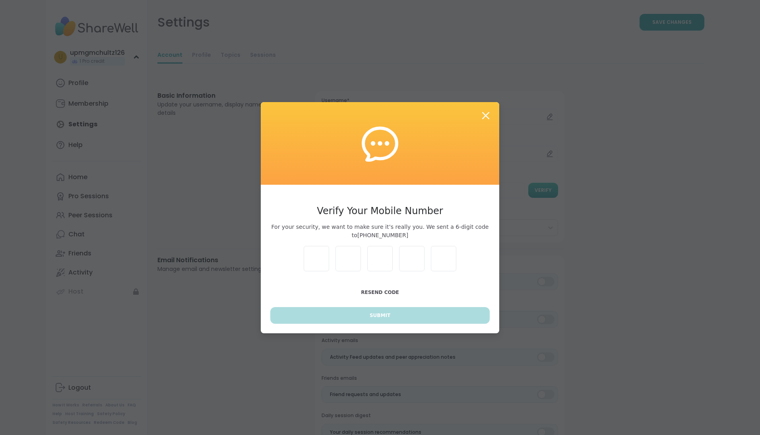  Describe the element at coordinates (380, 292) in the screenshot. I see `span: Resend Code` at that location.